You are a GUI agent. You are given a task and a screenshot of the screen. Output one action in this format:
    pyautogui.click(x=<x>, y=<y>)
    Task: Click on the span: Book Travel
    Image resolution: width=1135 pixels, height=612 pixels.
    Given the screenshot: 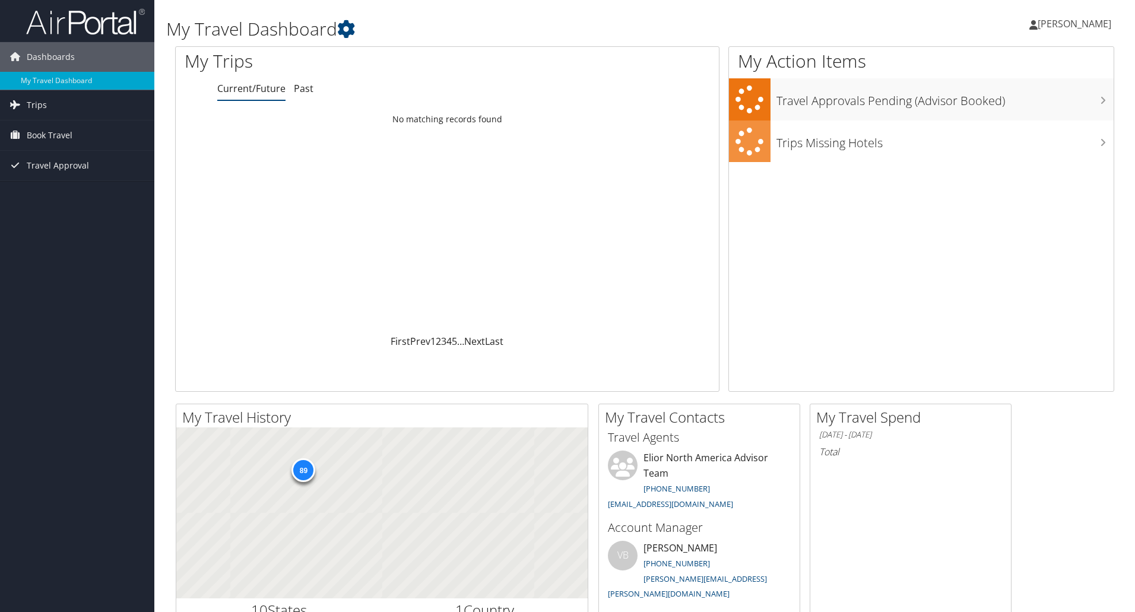 What is the action you would take?
    pyautogui.click(x=49, y=135)
    